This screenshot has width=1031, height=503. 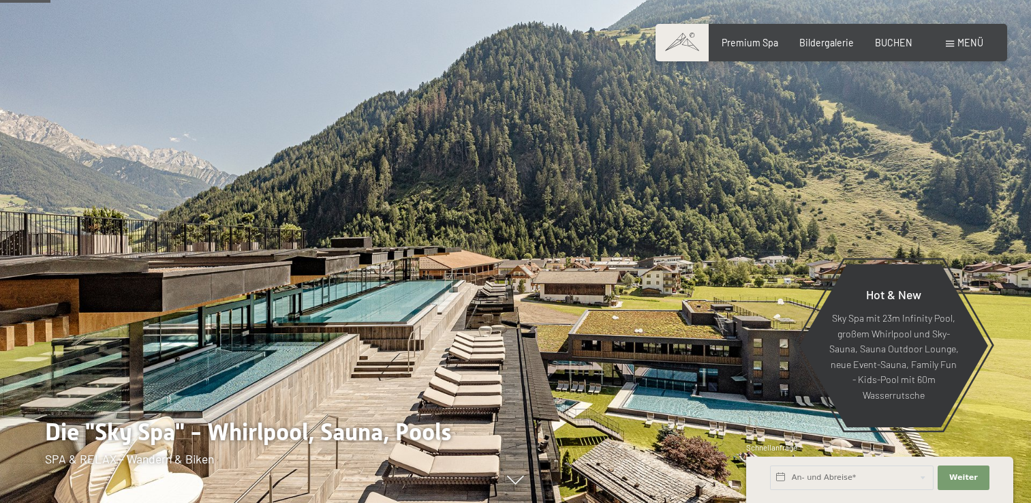 What do you see at coordinates (893, 294) in the screenshot?
I see `span: Hot & New` at bounding box center [893, 294].